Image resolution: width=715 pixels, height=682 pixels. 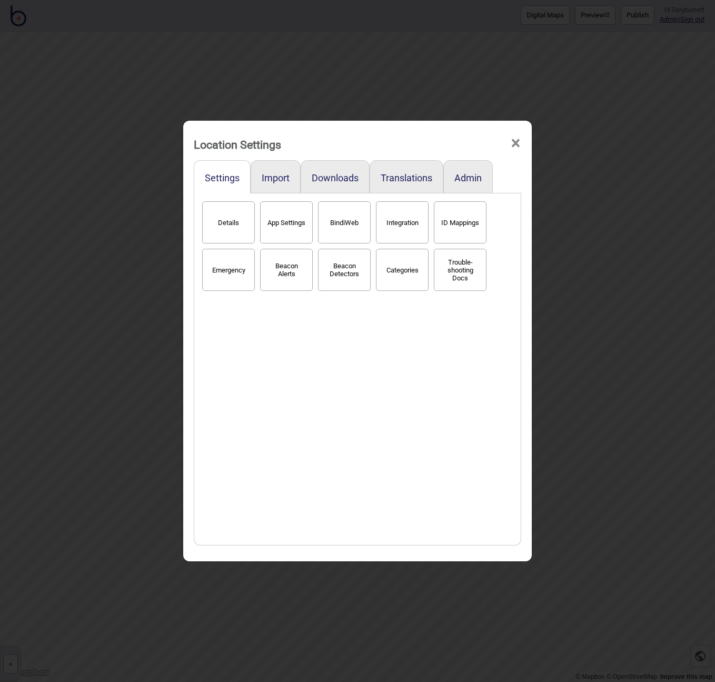 I want to click on button: BindiWeb, so click(x=344, y=222).